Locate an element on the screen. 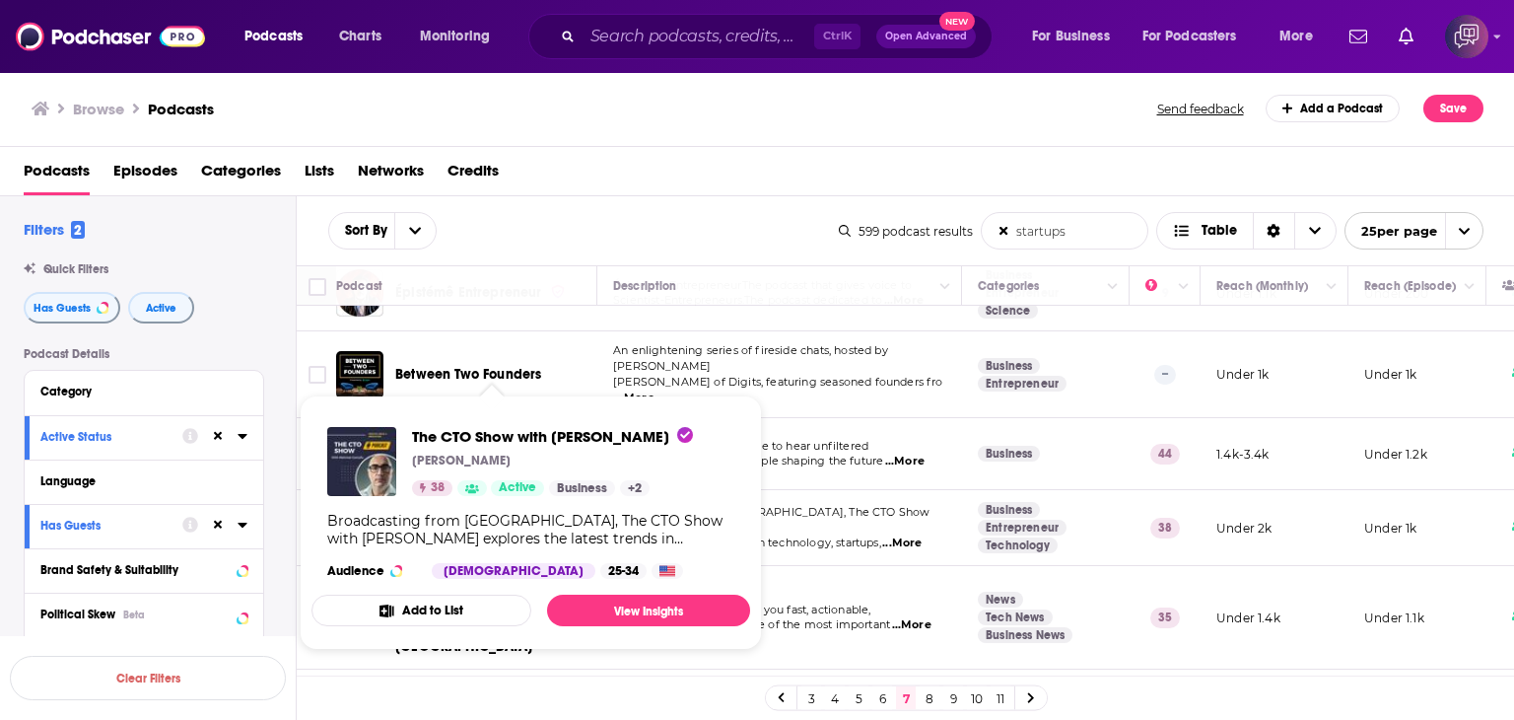 This screenshot has height=720, width=1514. a: News is located at coordinates (1001, 599).